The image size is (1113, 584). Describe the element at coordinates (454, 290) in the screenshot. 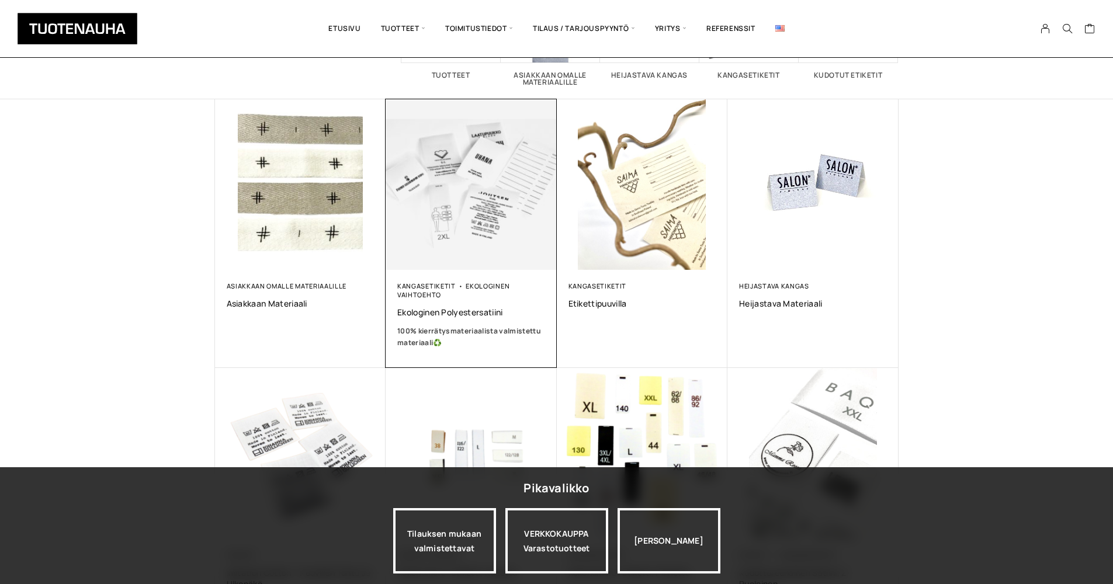

I see `a: Ekologinen vaihtoehto` at that location.